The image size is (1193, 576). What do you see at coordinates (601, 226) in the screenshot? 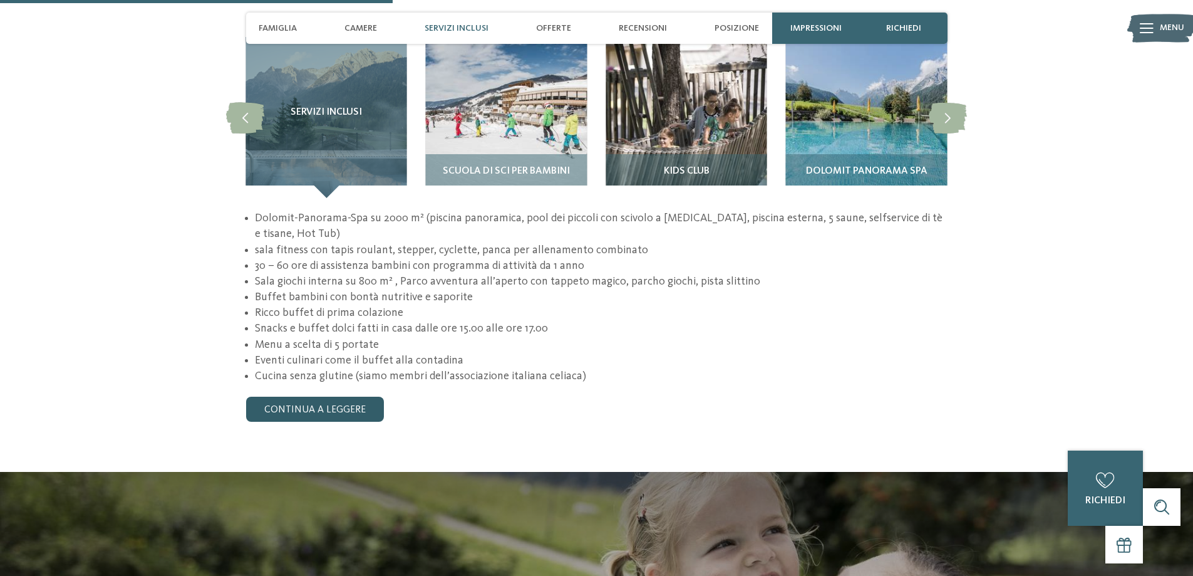
I see `li: Dolomit-Panorama-Spa su 2000 m² (piscina panoramica, pool dei piccoli con scivolo a [MEDICAL_DATA...` at bounding box center [601, 226].